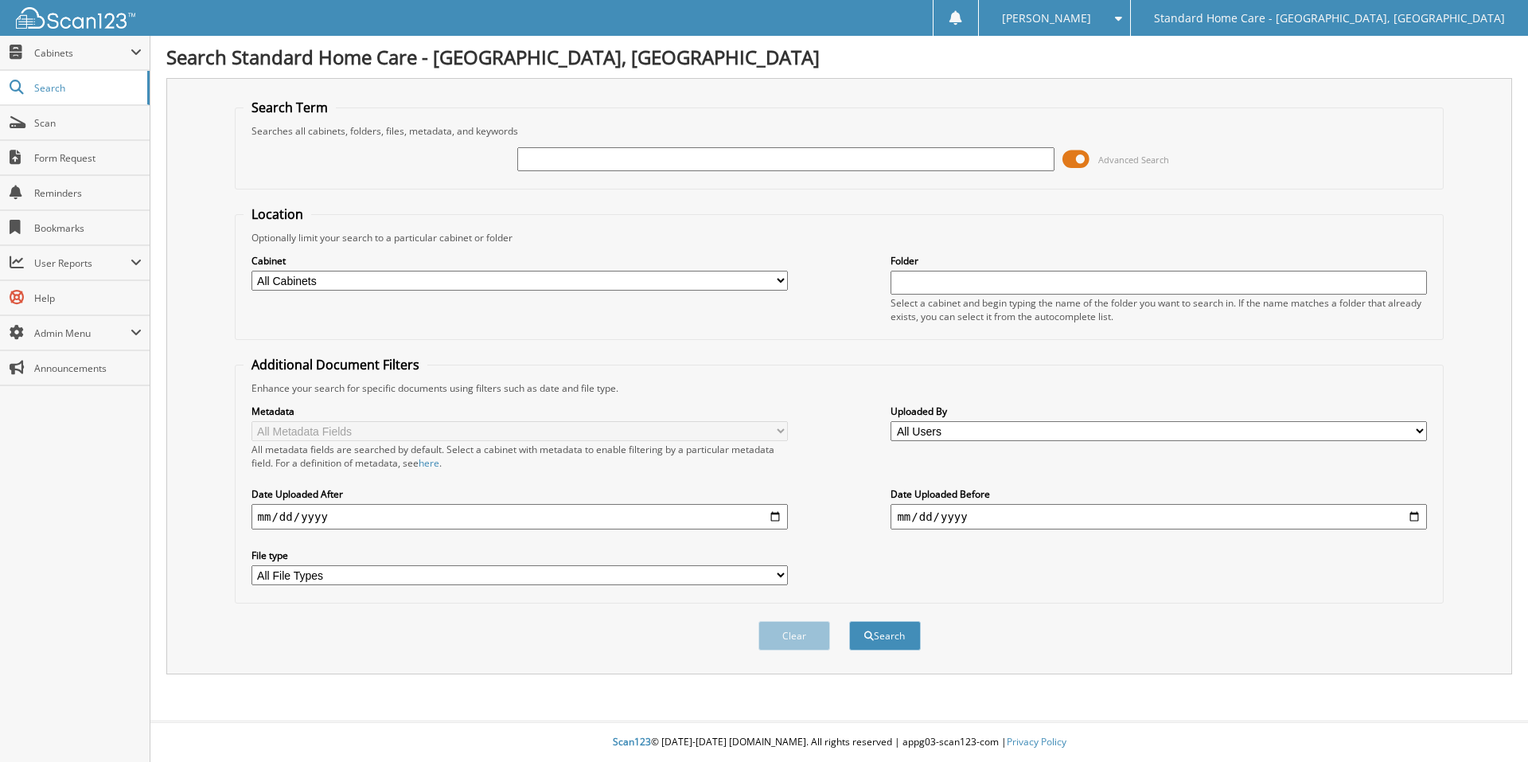  I want to click on span: Cabinets, so click(82, 53).